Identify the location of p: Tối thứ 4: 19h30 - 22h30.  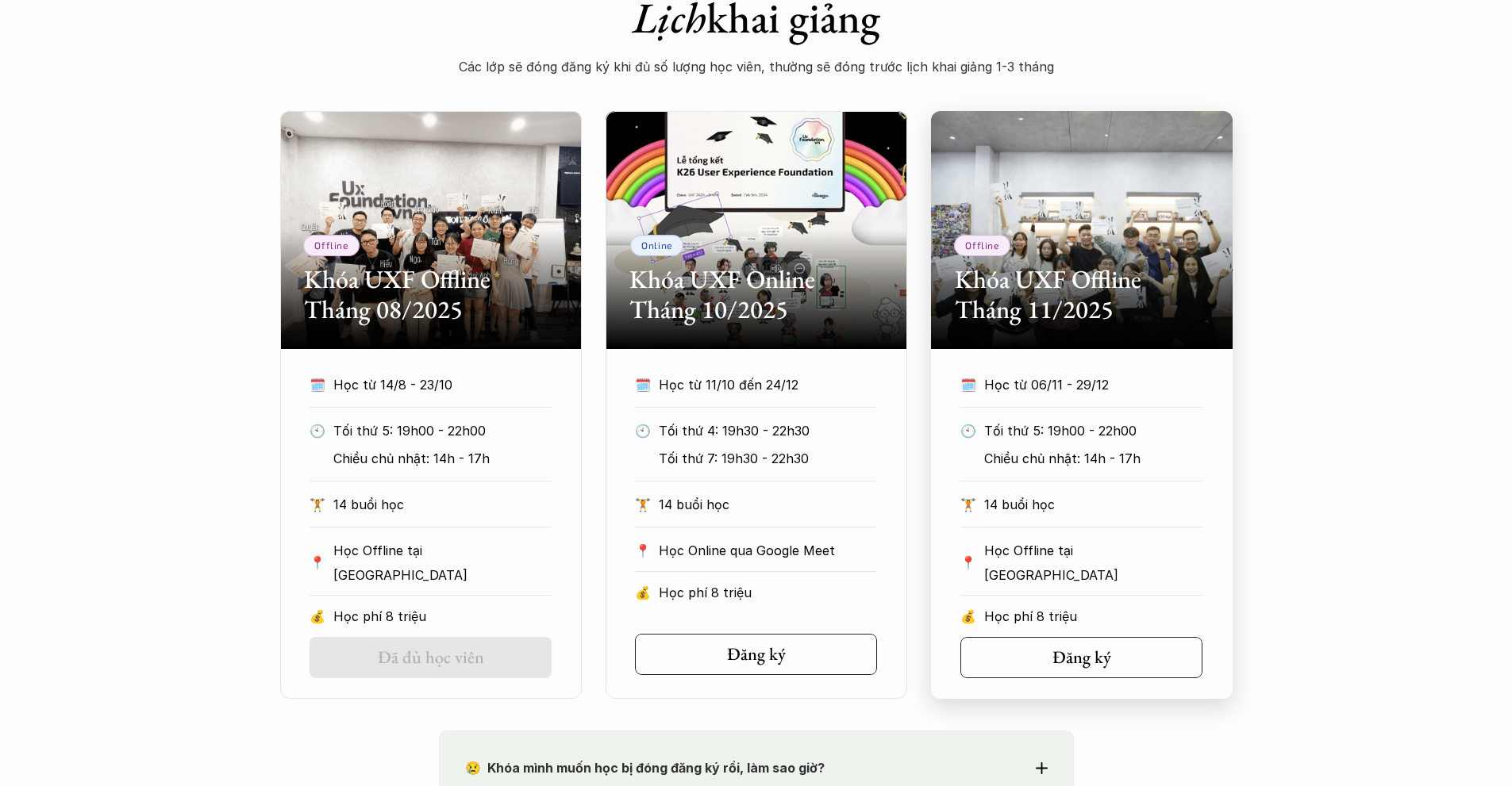
(768, 431).